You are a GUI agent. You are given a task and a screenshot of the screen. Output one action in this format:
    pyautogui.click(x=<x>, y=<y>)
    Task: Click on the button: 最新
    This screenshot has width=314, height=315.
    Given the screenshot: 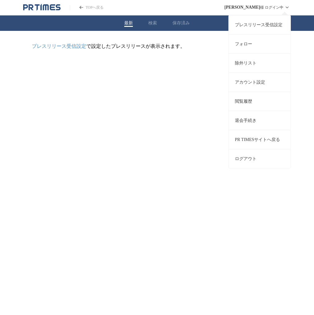 What is the action you would take?
    pyautogui.click(x=128, y=23)
    